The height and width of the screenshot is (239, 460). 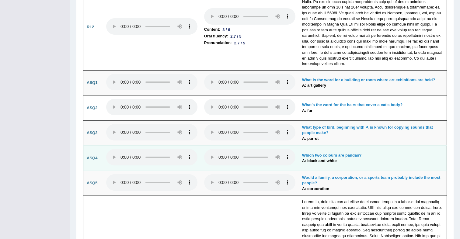 I want to click on b: ASQ1, so click(x=92, y=82).